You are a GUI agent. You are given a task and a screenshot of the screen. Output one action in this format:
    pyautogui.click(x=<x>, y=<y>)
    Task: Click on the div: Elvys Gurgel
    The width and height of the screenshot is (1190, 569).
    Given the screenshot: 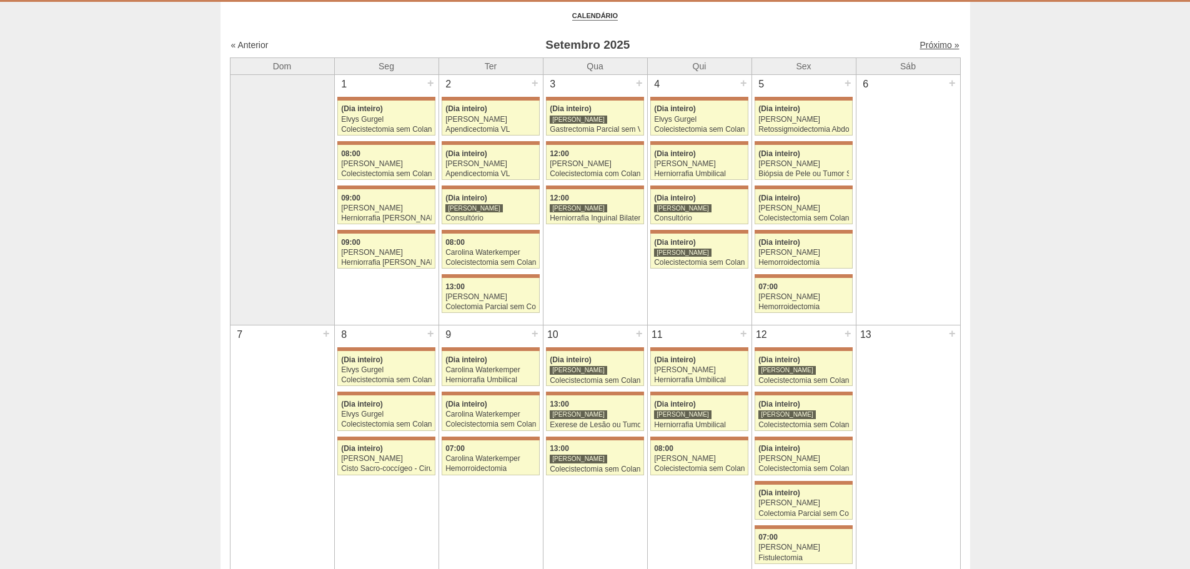 What is the action you would take?
    pyautogui.click(x=699, y=119)
    